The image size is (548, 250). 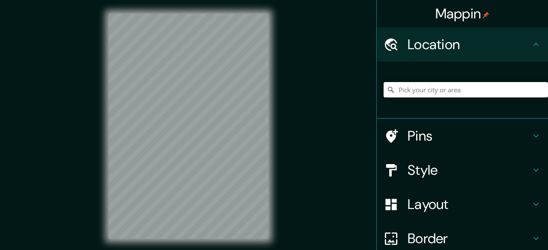 What do you see at coordinates (469, 136) in the screenshot?
I see `h4: Pins` at bounding box center [469, 136].